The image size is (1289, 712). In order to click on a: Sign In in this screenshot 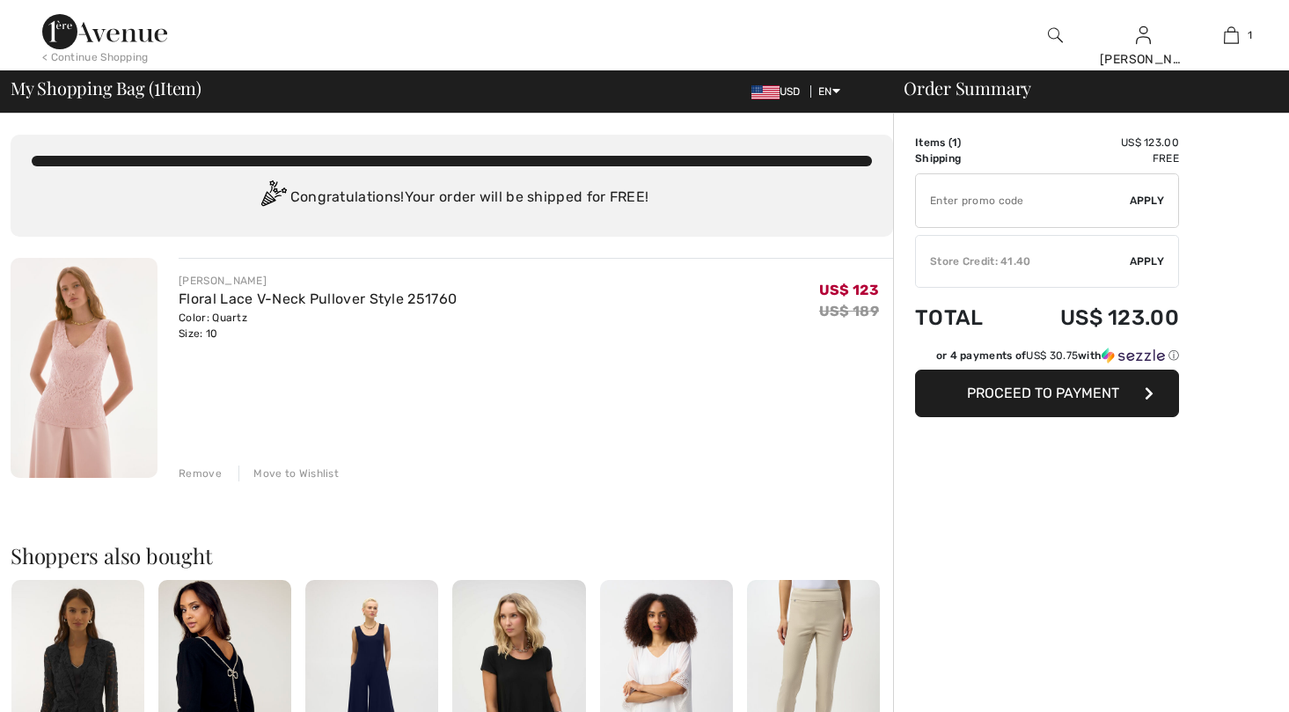, I will do `click(1143, 34)`.